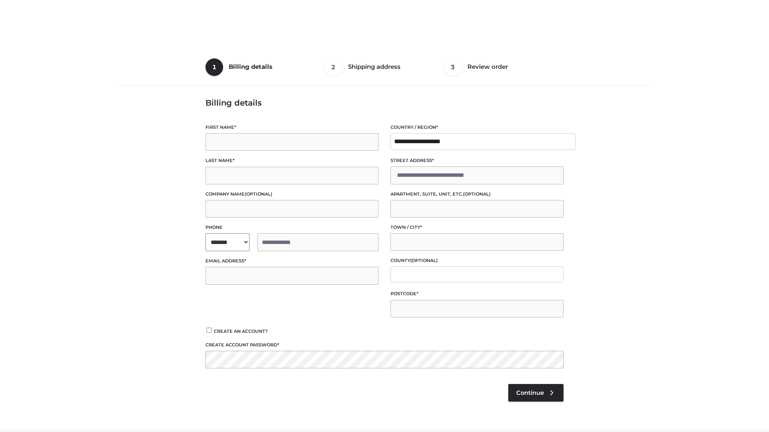 This screenshot has height=432, width=769. Describe the element at coordinates (209, 330) in the screenshot. I see `input: Create an account?` at that location.